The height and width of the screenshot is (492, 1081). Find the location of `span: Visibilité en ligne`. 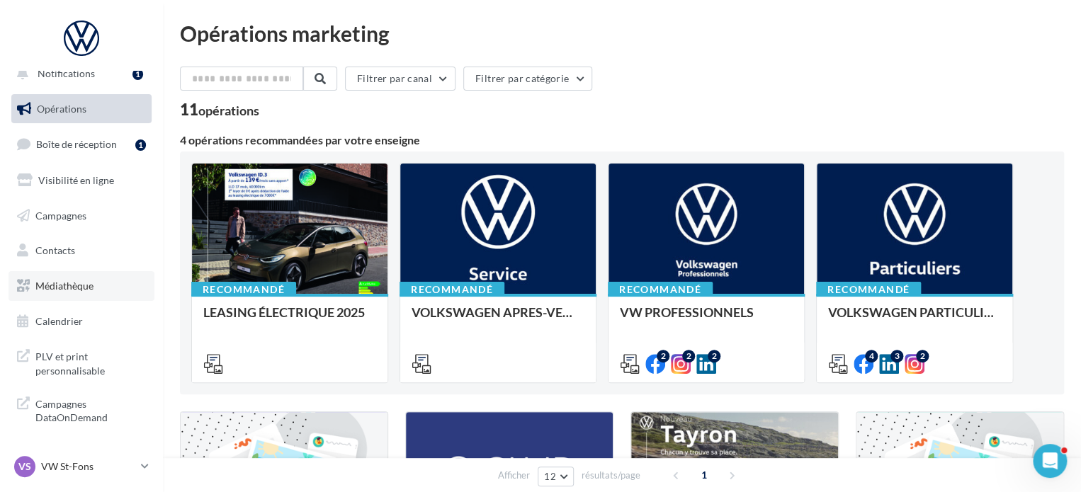

span: Visibilité en ligne is located at coordinates (76, 180).